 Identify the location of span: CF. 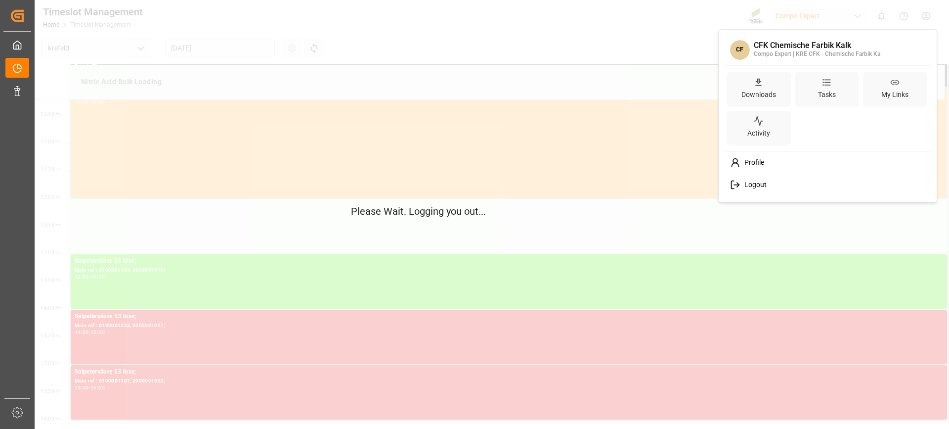
(740, 50).